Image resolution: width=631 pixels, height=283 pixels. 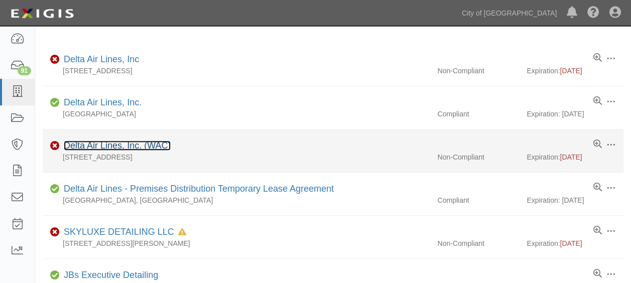 I want to click on div: Delta Air Lines, Inc. (WAC), so click(x=115, y=146).